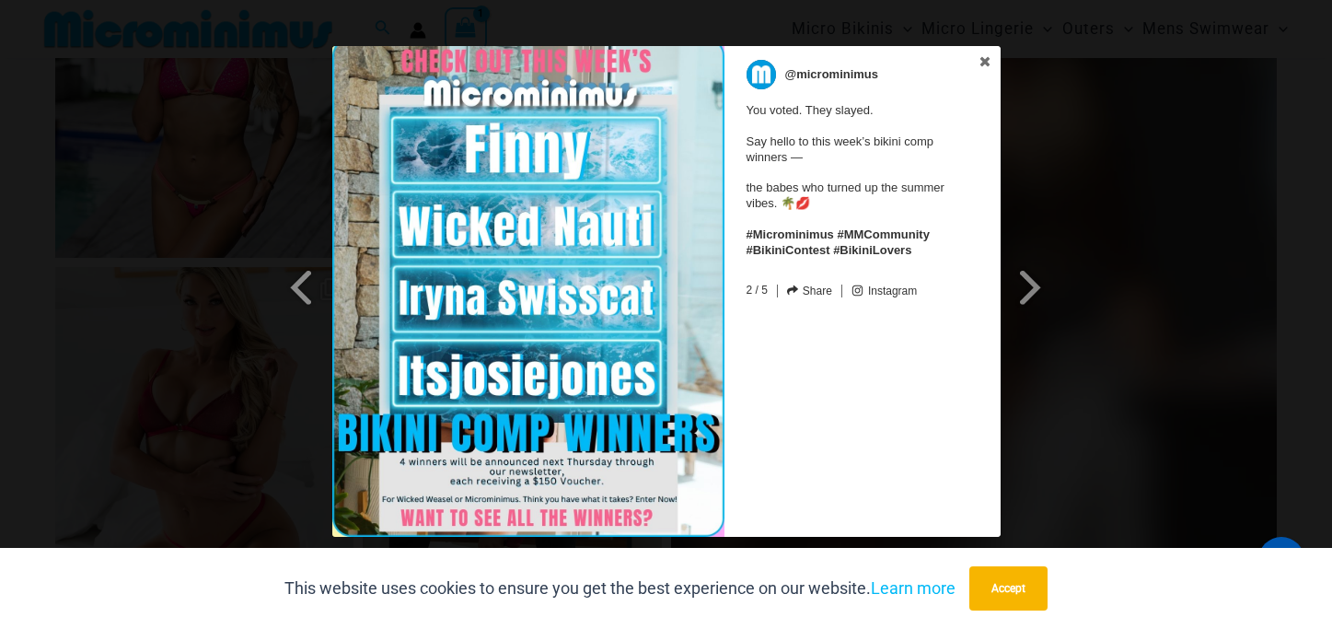 This screenshot has height=629, width=1332. What do you see at coordinates (528, 291) in the screenshot?
I see `img: You voted. They slayed.<br> <br> Say hello to this week’s bikini comp winners —<br> <br> the babe...` at bounding box center [528, 291].